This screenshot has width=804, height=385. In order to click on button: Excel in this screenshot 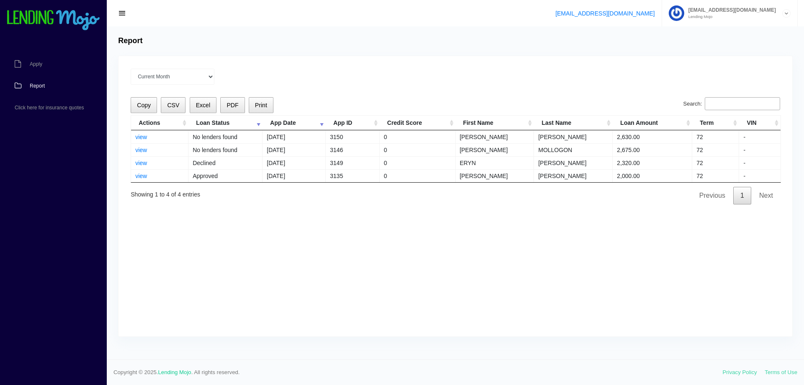, I will do `click(203, 105)`.